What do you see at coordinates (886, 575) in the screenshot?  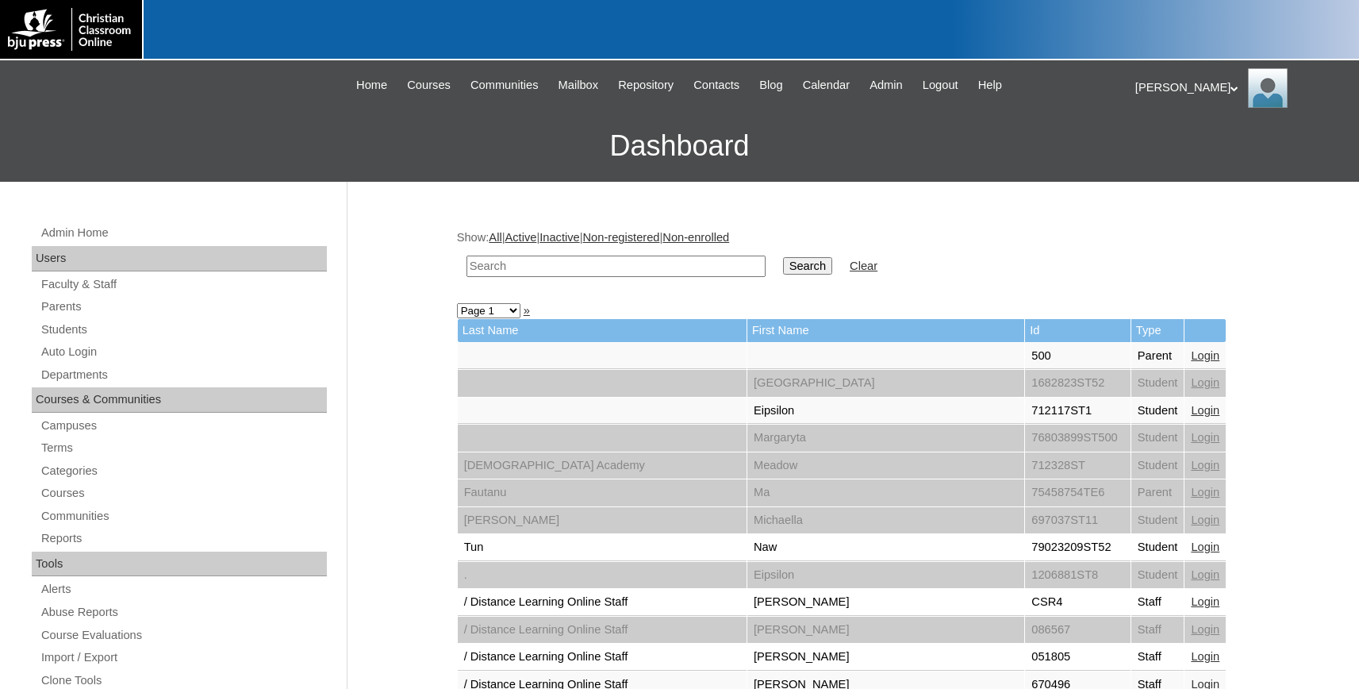 I see `td: Eipsilon` at bounding box center [886, 575].